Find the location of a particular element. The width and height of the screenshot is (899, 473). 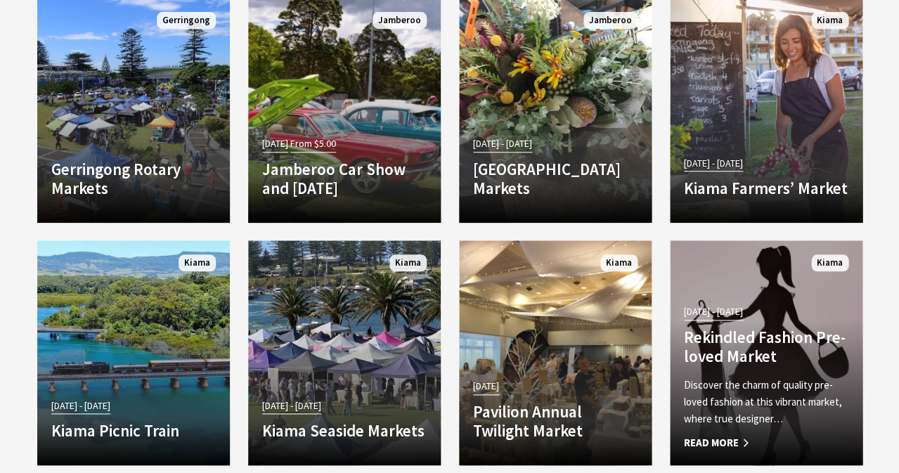

h4: Kiama Farmers’ Market is located at coordinates (766, 188).